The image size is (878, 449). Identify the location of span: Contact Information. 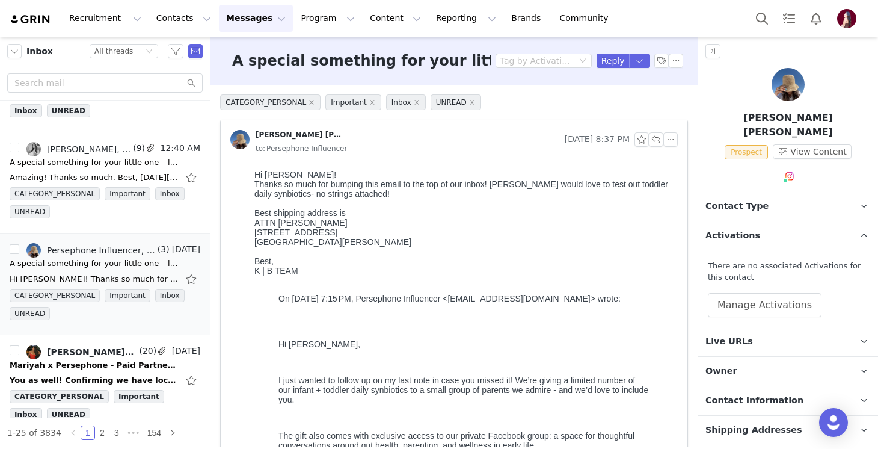
(754, 401).